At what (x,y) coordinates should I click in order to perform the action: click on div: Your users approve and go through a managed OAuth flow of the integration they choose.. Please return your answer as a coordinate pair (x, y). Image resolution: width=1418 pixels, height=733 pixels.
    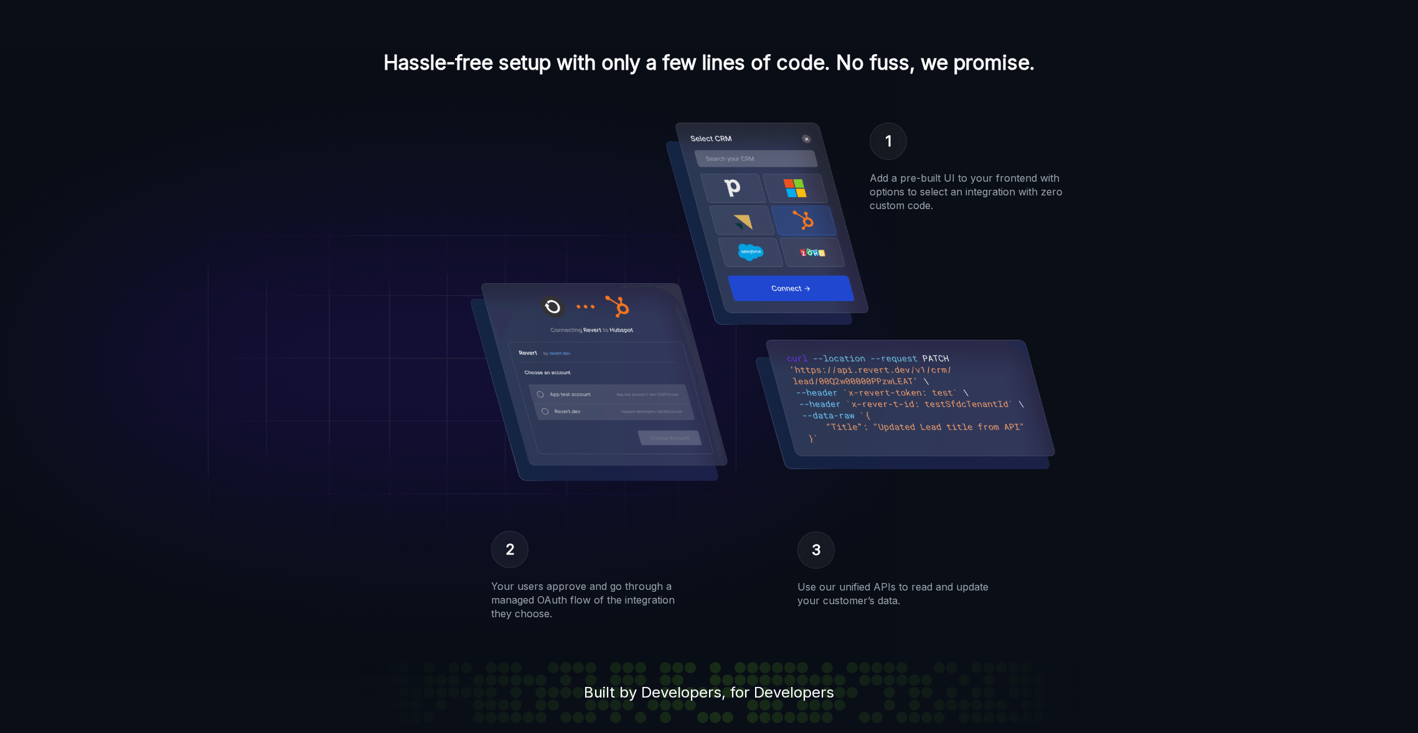
    Looking at the image, I should click on (594, 600).